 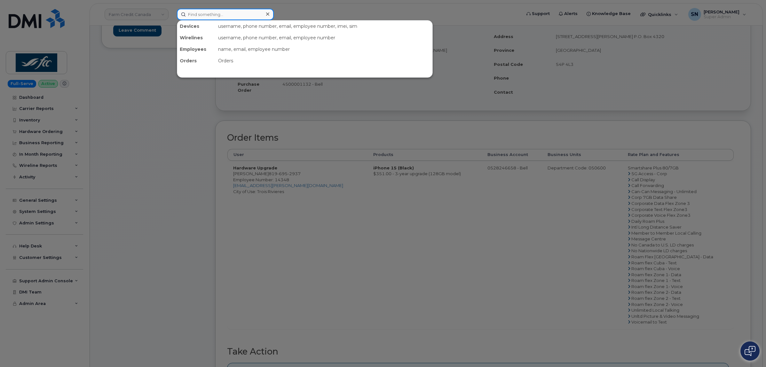 I want to click on div: name, email, employee number, so click(x=324, y=49).